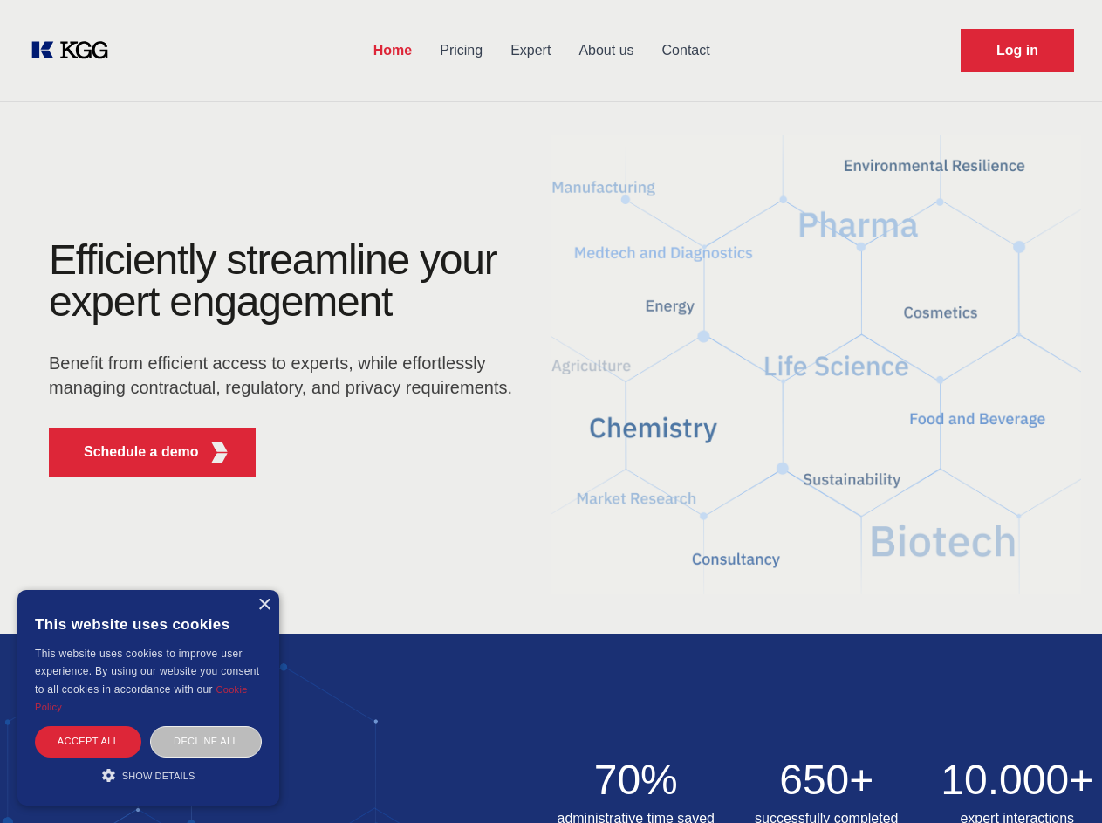 This screenshot has width=1102, height=823. I want to click on a: Expert, so click(531, 51).